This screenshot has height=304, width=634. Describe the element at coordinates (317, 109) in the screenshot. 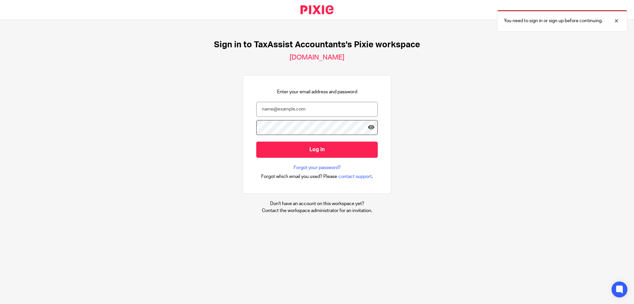

I see `input: name@example.com` at that location.